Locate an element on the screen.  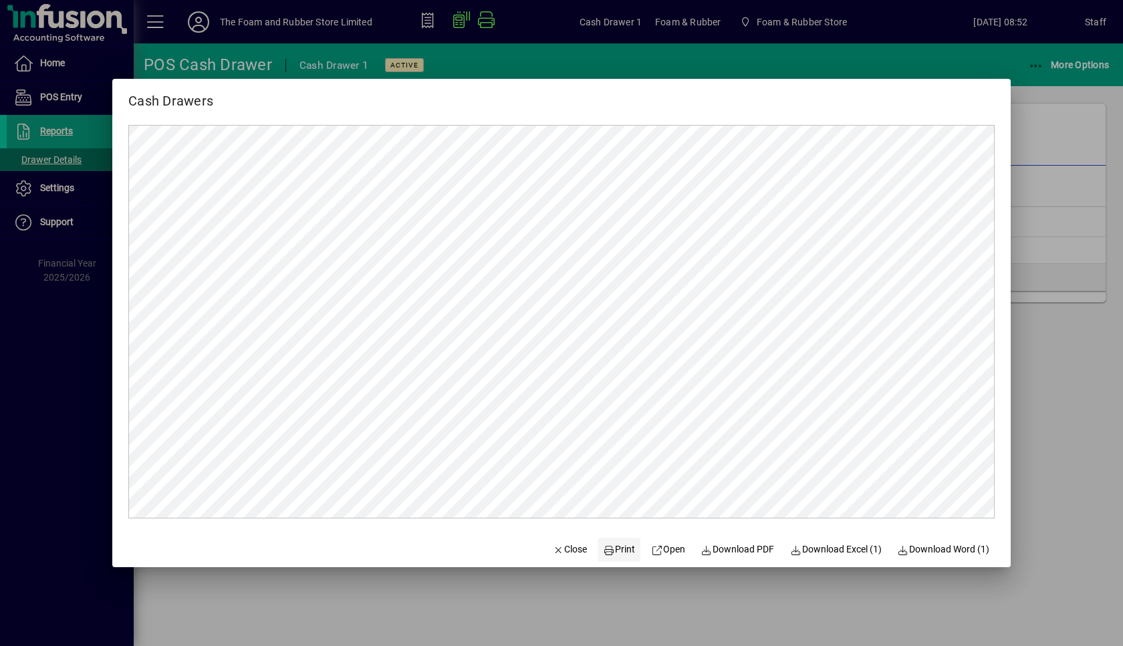
span: Open is located at coordinates (668, 549).